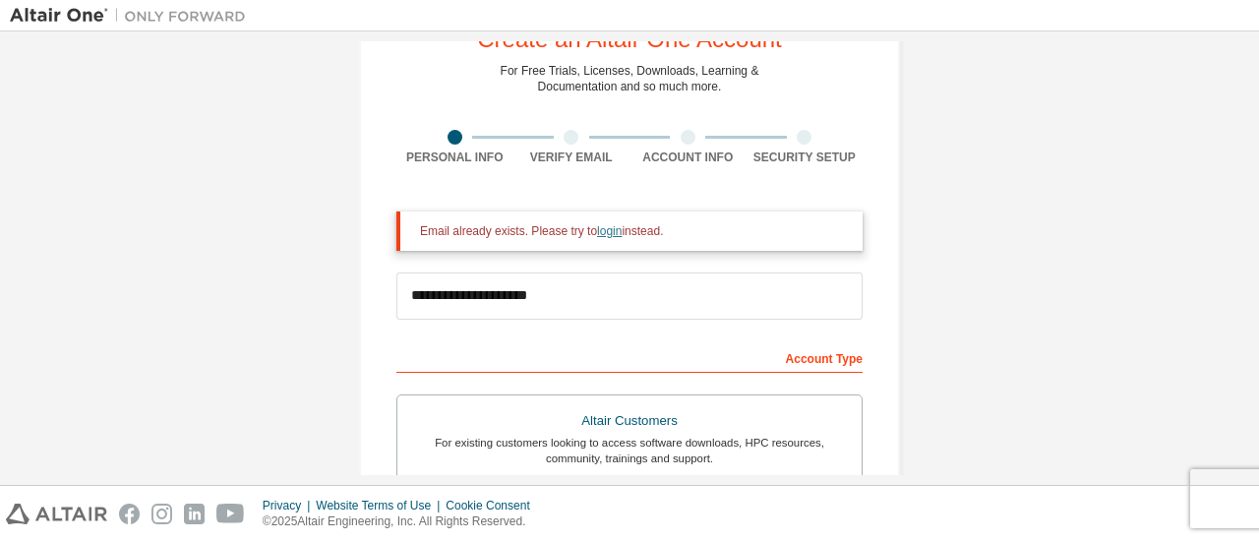 This screenshot has width=1259, height=542. What do you see at coordinates (630, 421) in the screenshot?
I see `div: Altair Customers` at bounding box center [630, 421].